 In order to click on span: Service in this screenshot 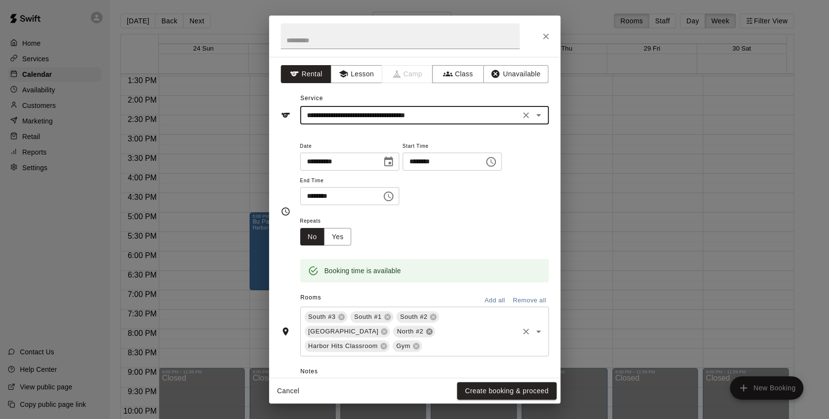, I will do `click(311, 98)`.